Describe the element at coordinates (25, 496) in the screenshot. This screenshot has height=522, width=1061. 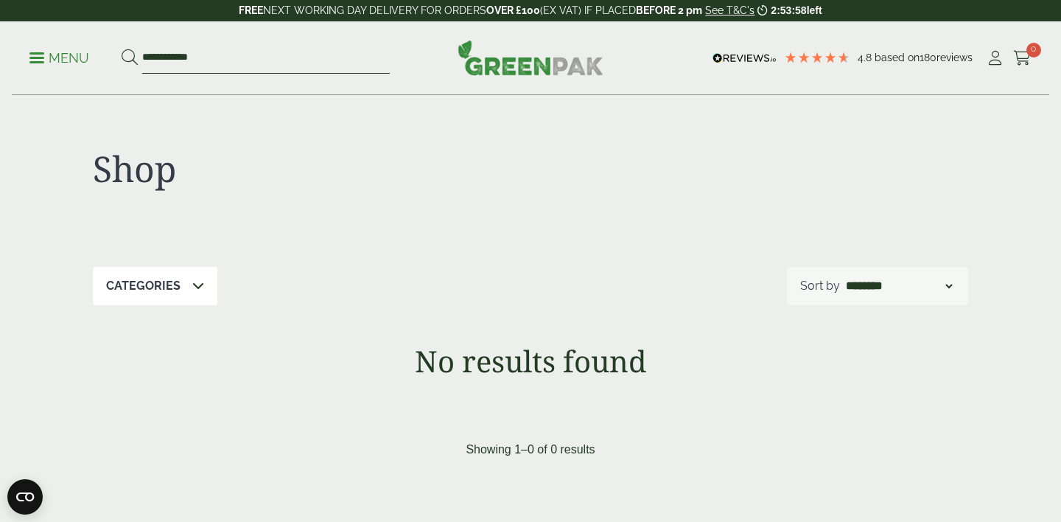
I see `button: Open CMP widget` at that location.